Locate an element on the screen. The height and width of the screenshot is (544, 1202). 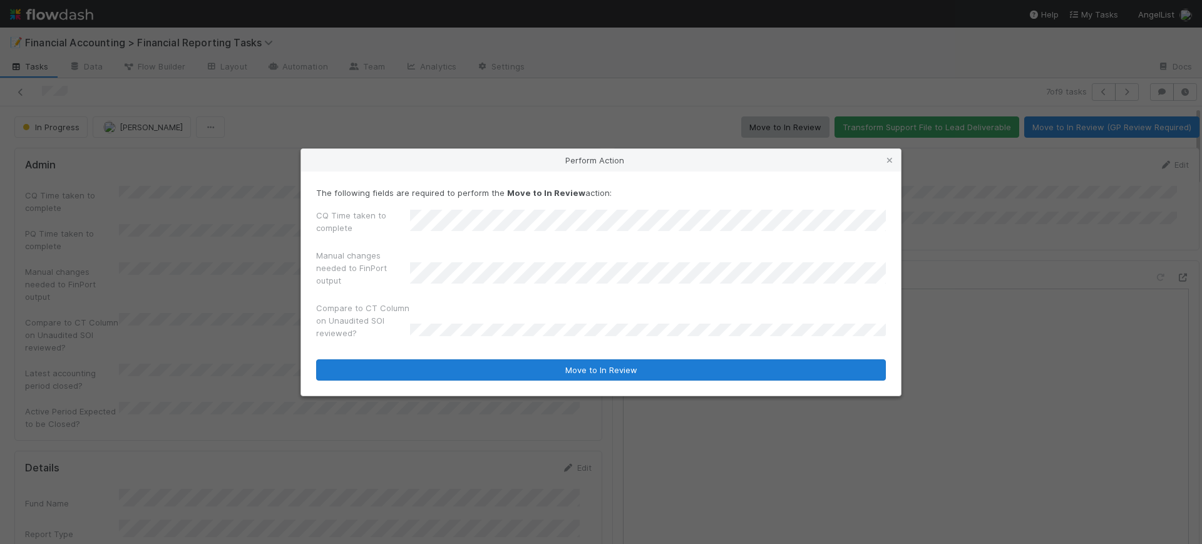
div: Perform Action is located at coordinates (601, 160).